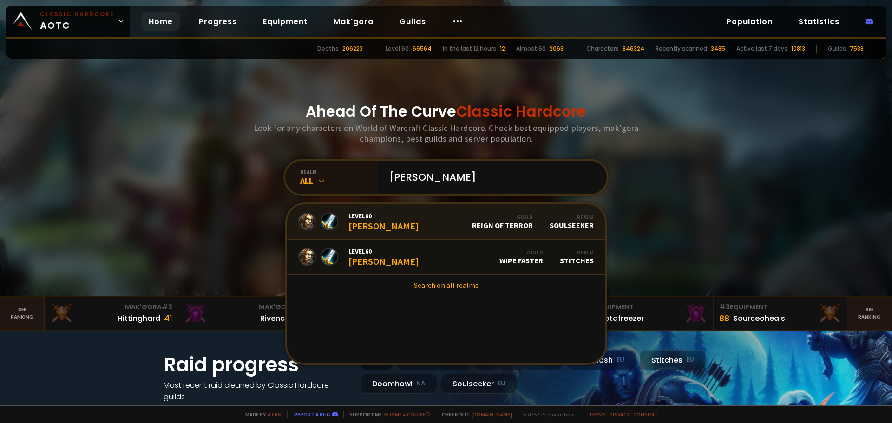 The height and width of the screenshot is (423, 892). Describe the element at coordinates (275, 318) in the screenshot. I see `div: Rivench` at that location.